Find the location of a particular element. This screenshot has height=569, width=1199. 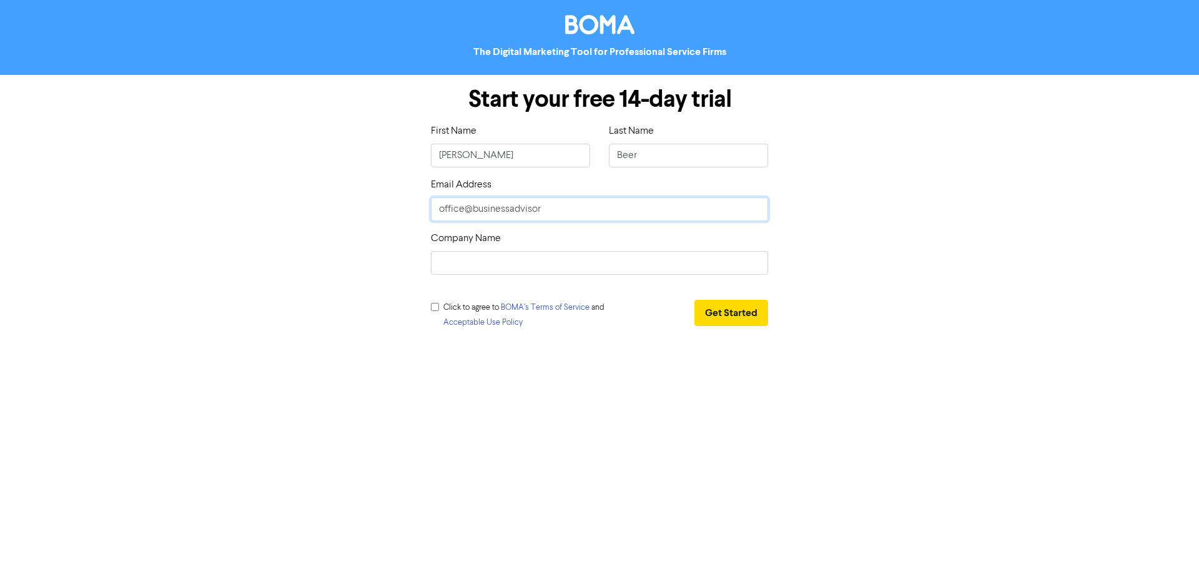

label: Last Name is located at coordinates (632, 131).